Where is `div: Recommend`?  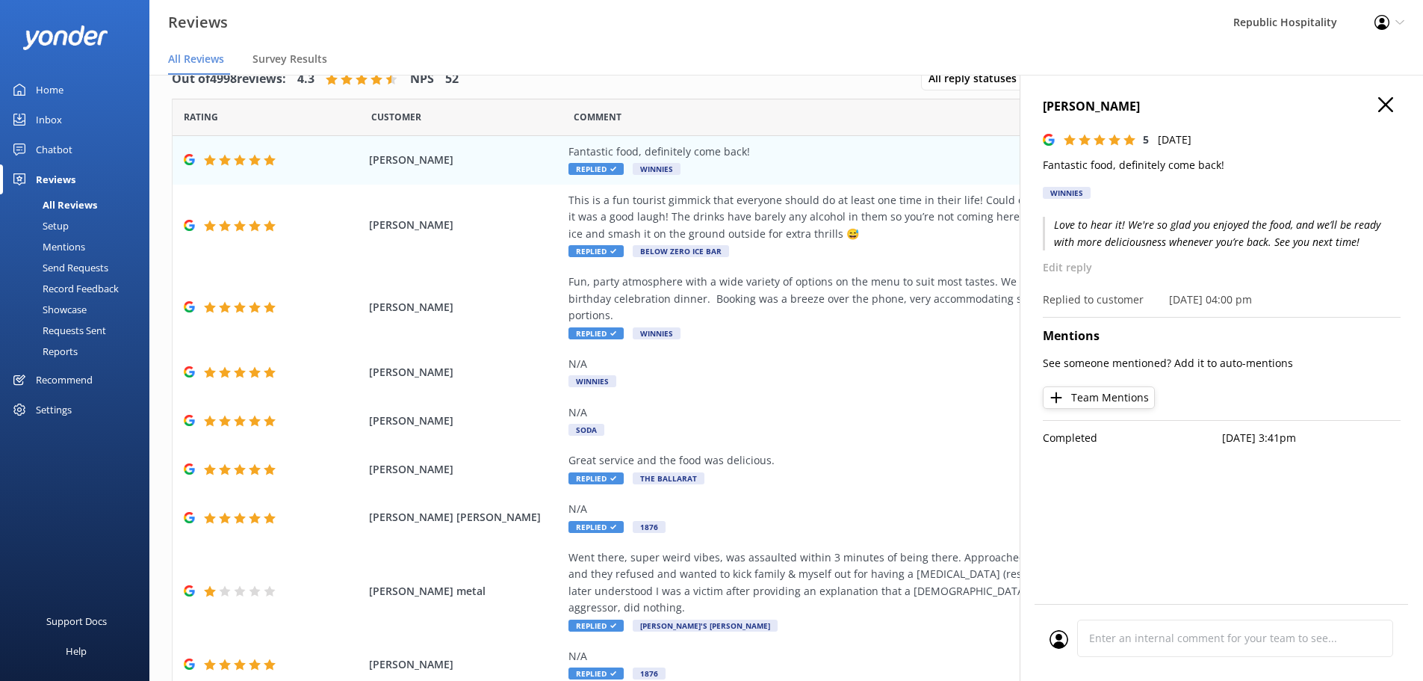
div: Recommend is located at coordinates (64, 380).